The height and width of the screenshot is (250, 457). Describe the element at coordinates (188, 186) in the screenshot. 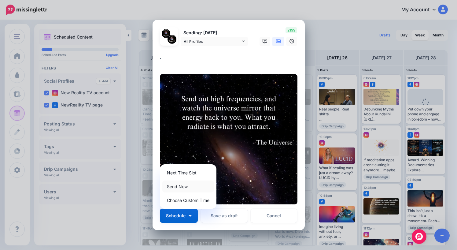

I see `a: Send Now` at that location.